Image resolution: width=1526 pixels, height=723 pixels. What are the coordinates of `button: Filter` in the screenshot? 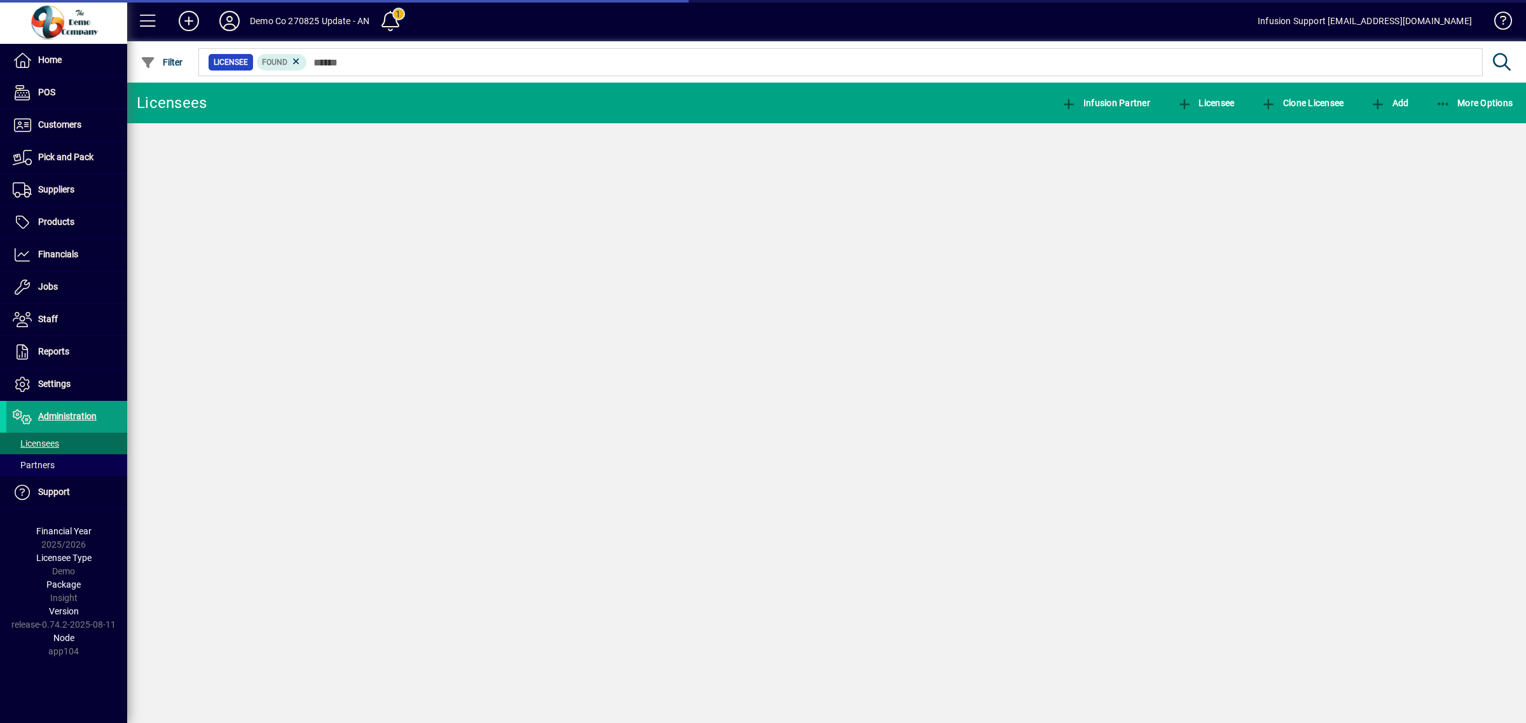 It's located at (161, 62).